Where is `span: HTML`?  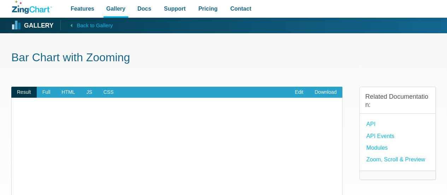
span: HTML is located at coordinates (68, 92).